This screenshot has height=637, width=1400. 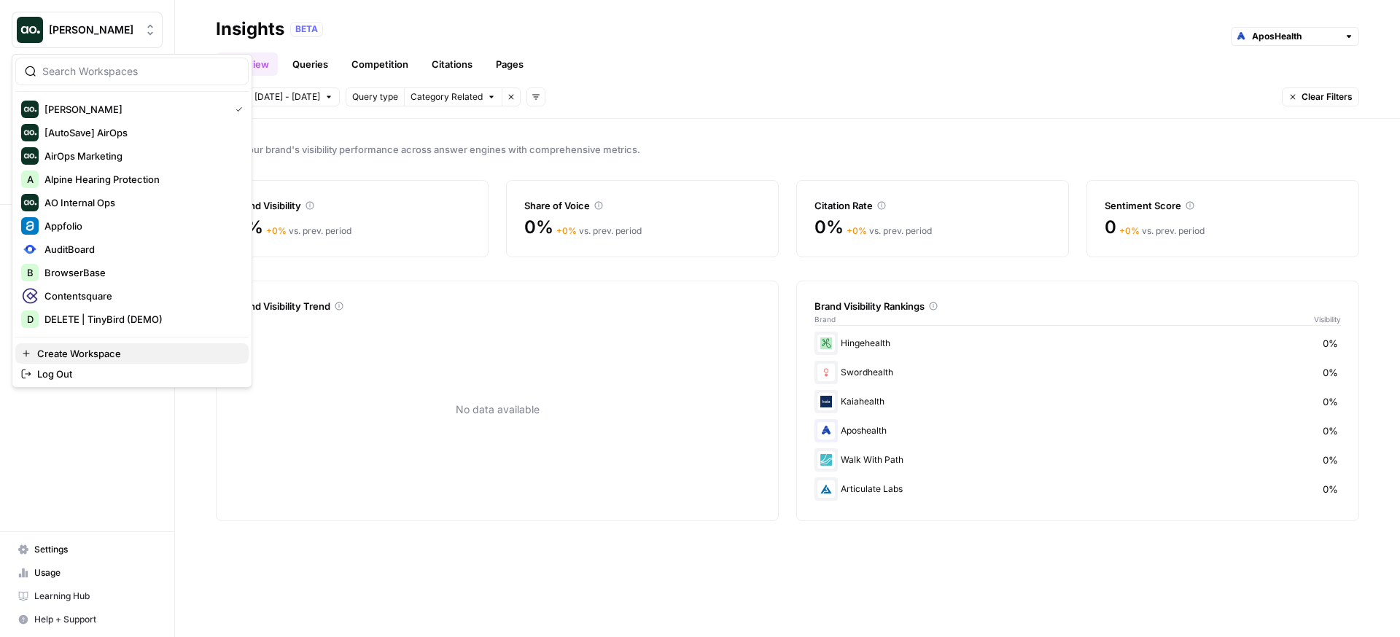 What do you see at coordinates (1295, 36) in the screenshot?
I see `input: AposHealth` at bounding box center [1295, 36].